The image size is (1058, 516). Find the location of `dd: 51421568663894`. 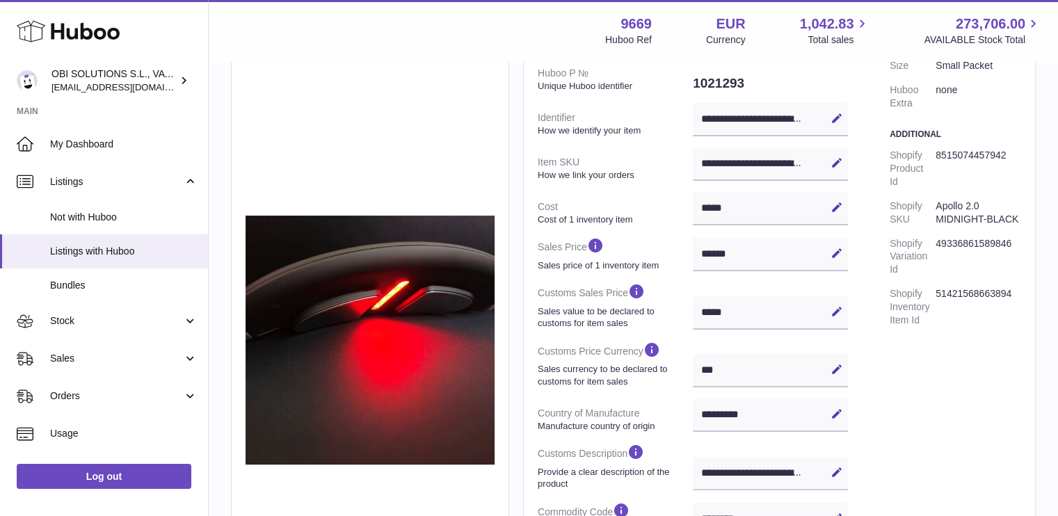

dd: 51421568663894 is located at coordinates (978, 307).